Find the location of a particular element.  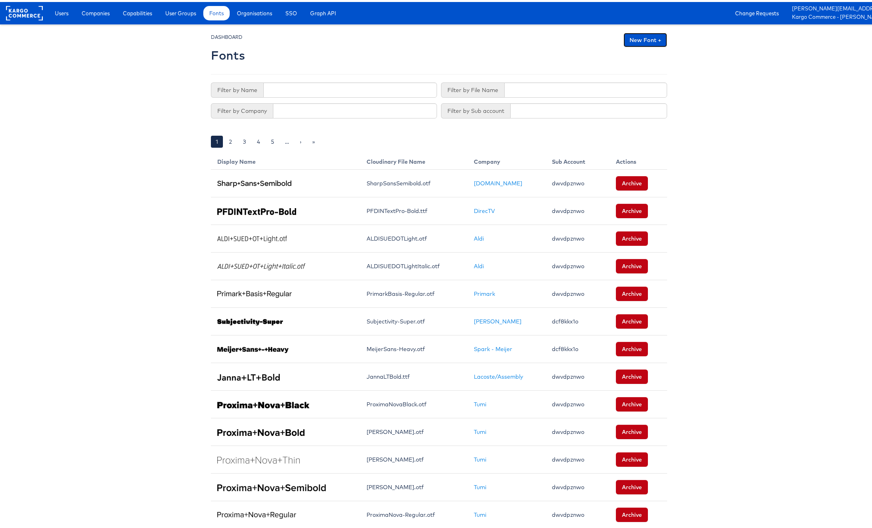

a: New Font + is located at coordinates (645, 38).